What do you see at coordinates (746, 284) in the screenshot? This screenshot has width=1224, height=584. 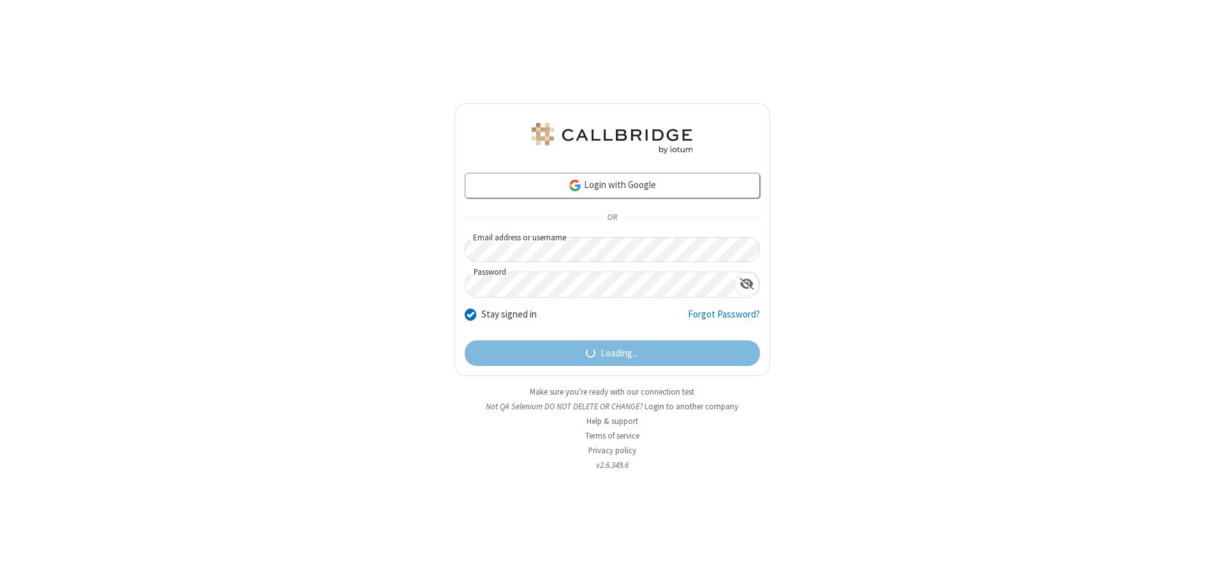 I see `div: Show password` at bounding box center [746, 284].